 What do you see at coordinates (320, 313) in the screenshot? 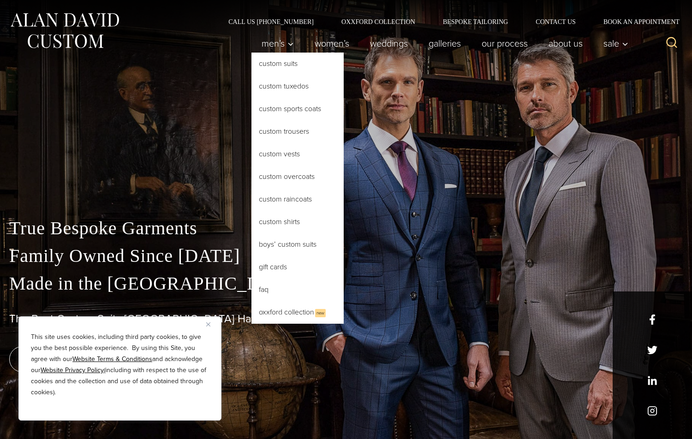
I see `span: New` at bounding box center [320, 313].